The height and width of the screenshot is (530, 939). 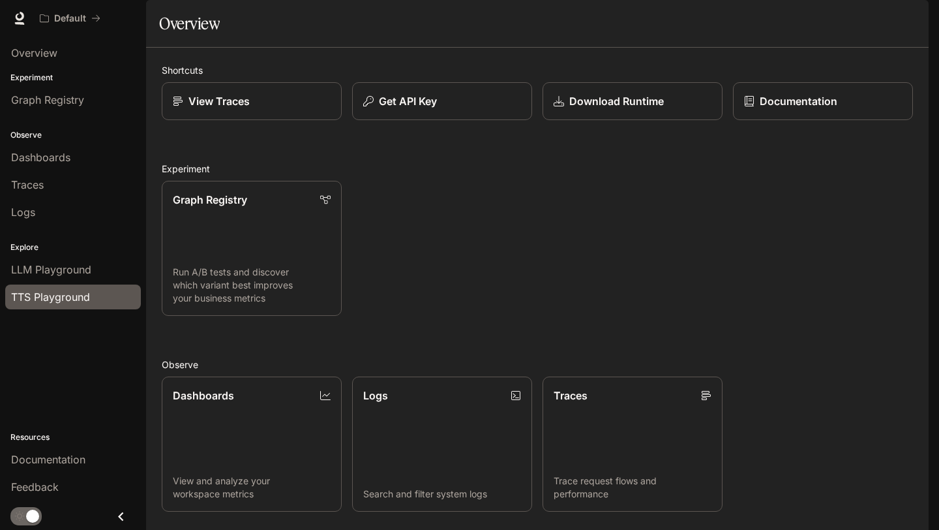 What do you see at coordinates (823, 101) in the screenshot?
I see `a: Documentation` at bounding box center [823, 101].